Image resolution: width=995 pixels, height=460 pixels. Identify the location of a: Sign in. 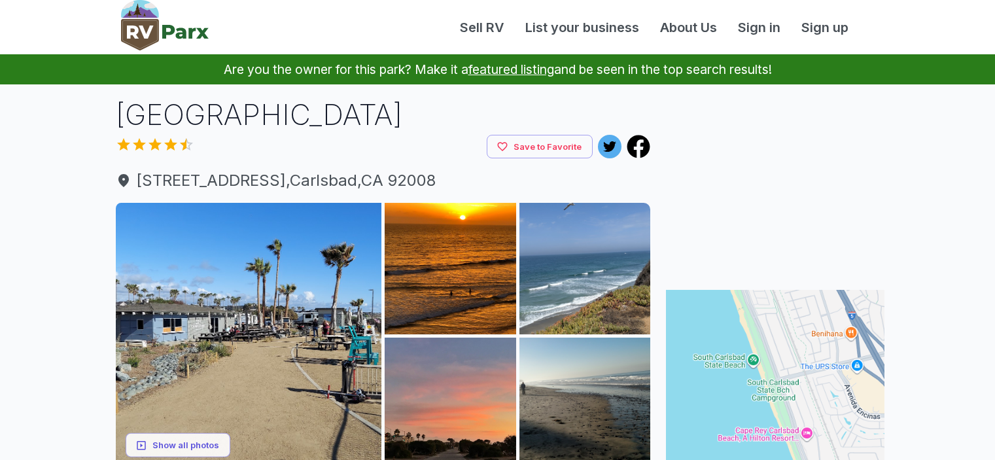
(759, 27).